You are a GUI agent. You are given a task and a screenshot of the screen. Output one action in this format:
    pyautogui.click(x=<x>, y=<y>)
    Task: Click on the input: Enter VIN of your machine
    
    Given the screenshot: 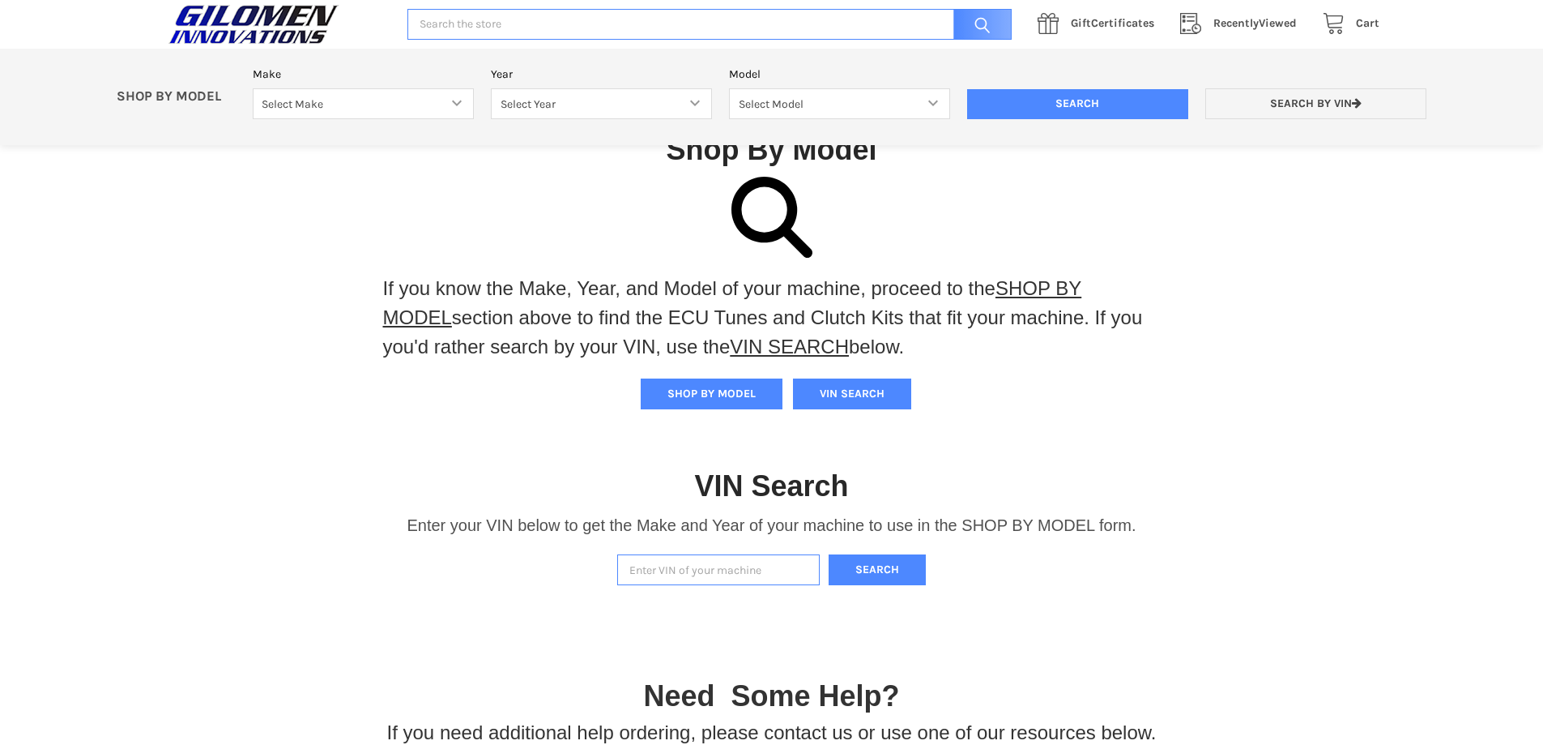 What is the action you would take?
    pyautogui.click(x=719, y=570)
    